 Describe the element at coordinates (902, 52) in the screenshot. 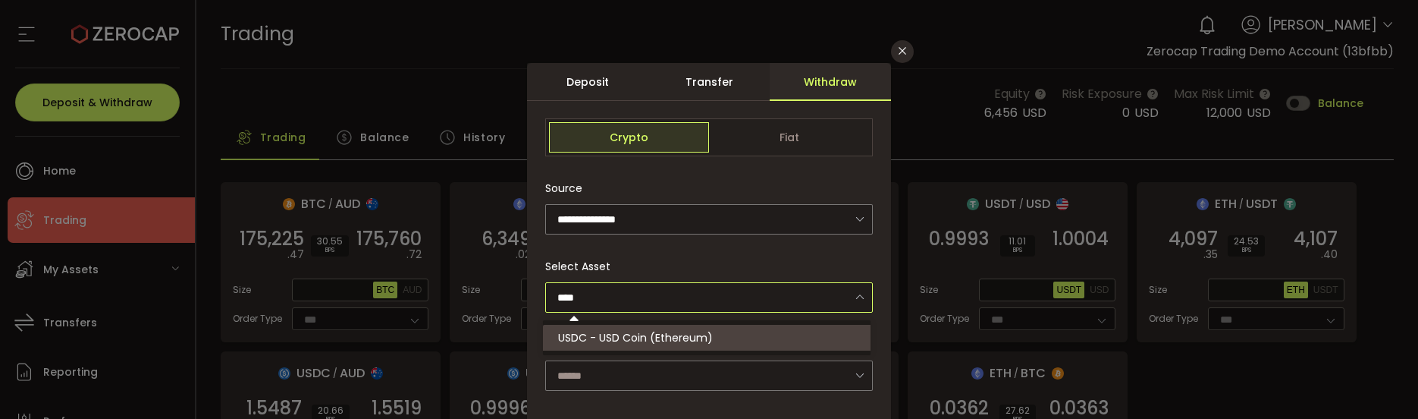

I see `button: Close` at that location.